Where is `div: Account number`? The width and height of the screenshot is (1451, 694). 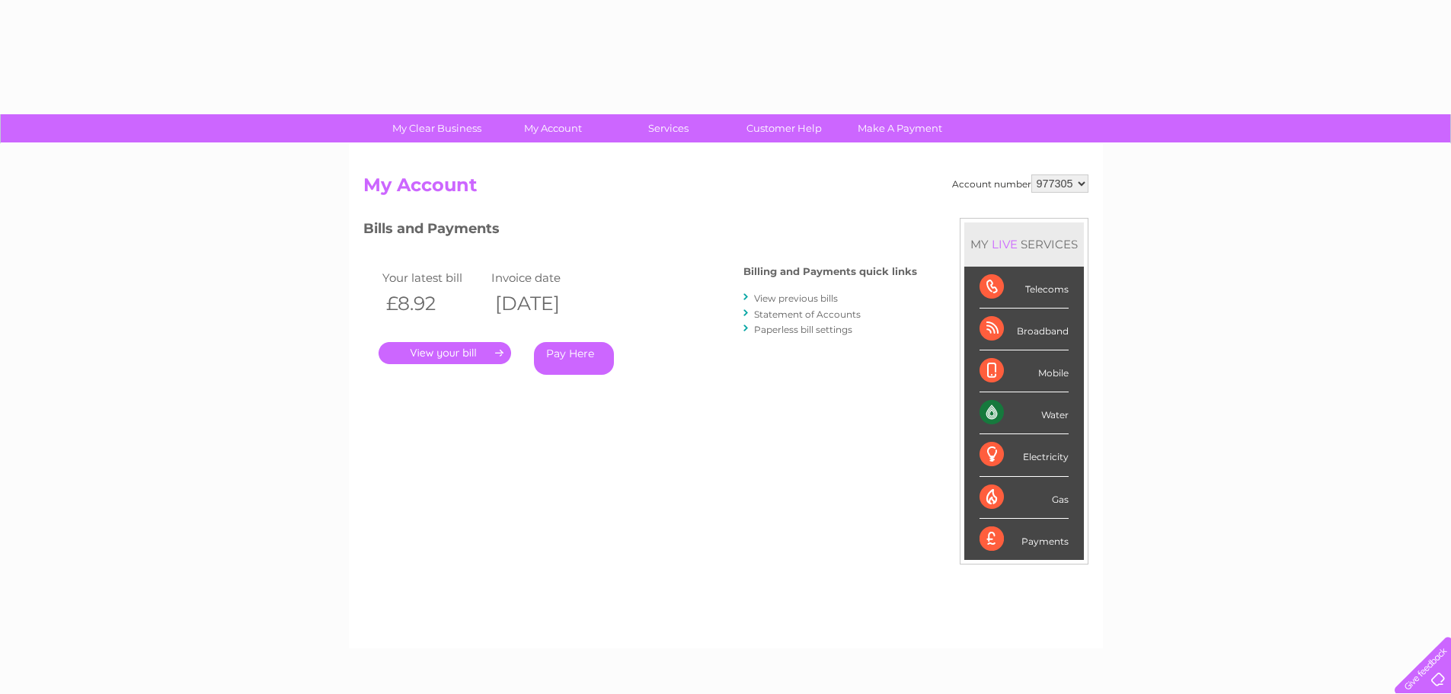 div: Account number is located at coordinates (1020, 184).